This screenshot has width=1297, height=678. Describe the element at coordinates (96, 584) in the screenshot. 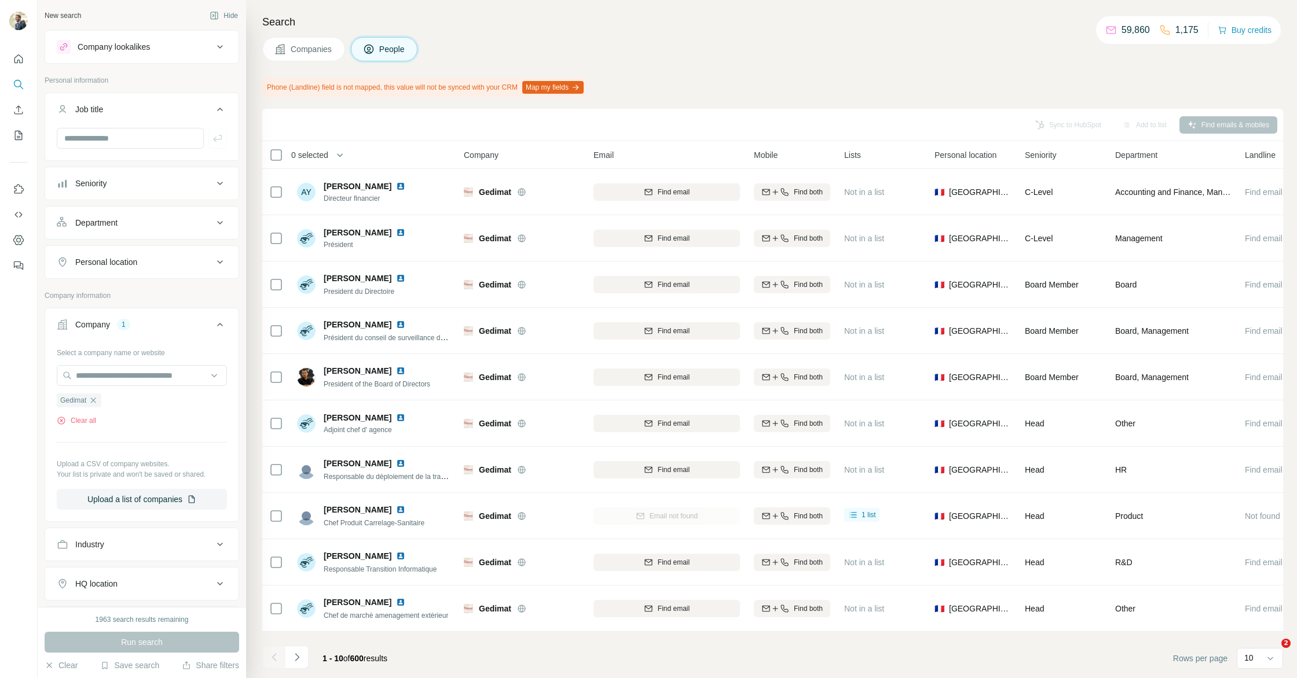

I see `div: HQ location` at that location.